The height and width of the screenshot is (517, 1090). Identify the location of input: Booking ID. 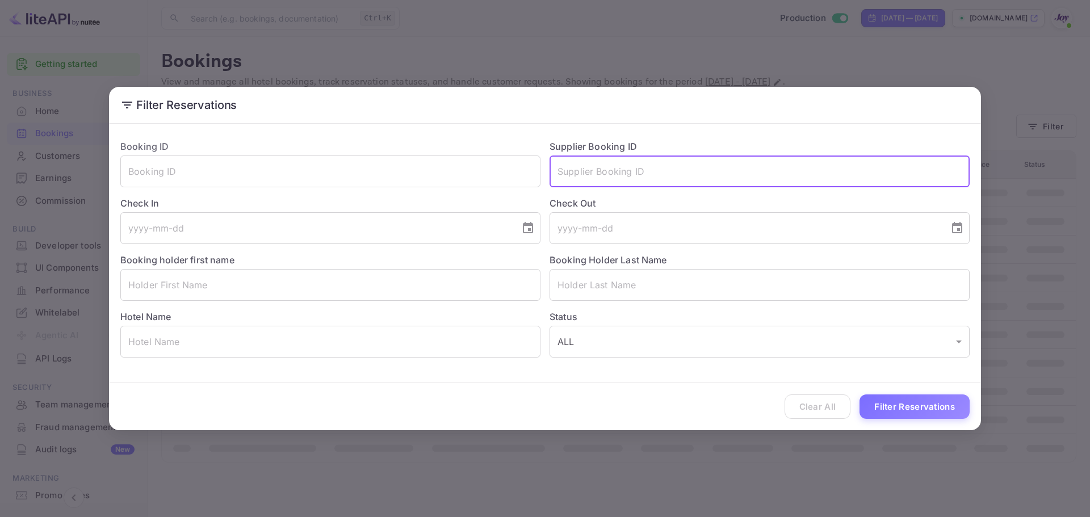
(331, 172).